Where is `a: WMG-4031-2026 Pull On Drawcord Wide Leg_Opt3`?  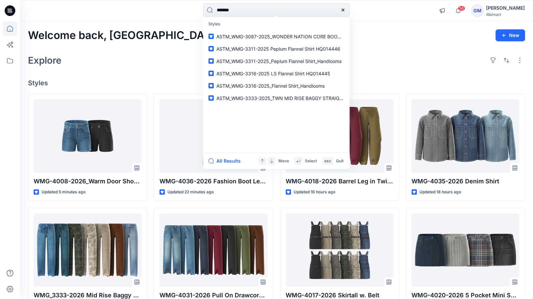 a: WMG-4031-2026 Pull On Drawcord Wide Leg_Opt3 is located at coordinates (214, 250).